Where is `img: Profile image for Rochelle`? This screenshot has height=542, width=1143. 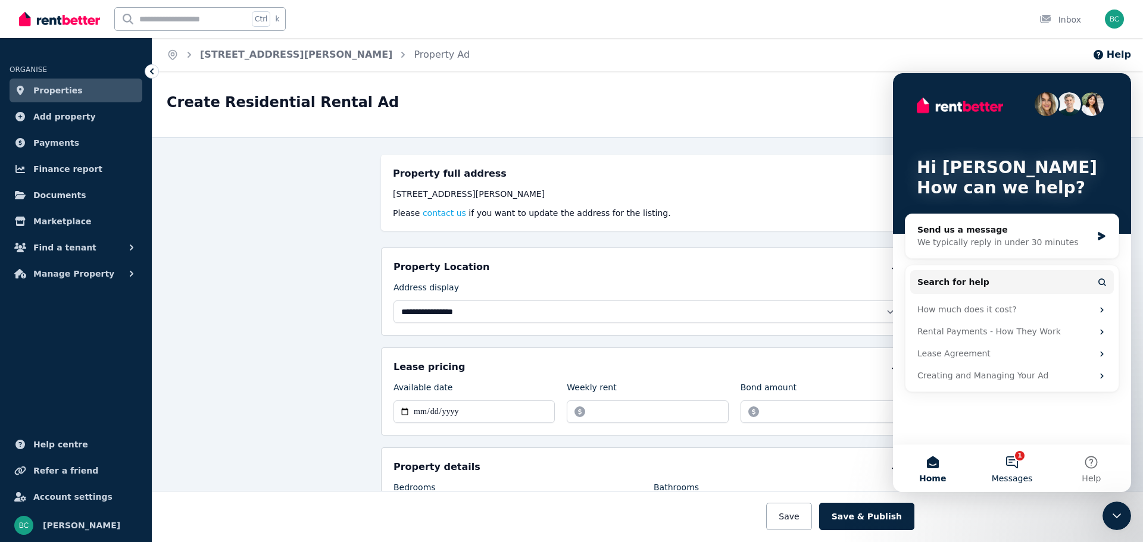 img: Profile image for Rochelle is located at coordinates (199, 31).